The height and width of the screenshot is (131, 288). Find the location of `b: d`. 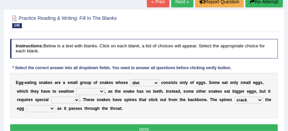

b: d is located at coordinates (178, 92).